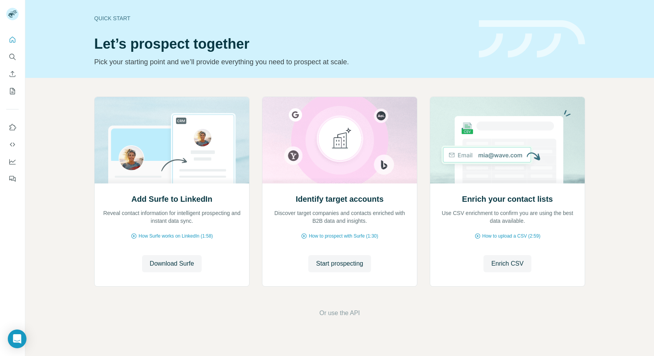  What do you see at coordinates (12, 179) in the screenshot?
I see `button: Feedback` at bounding box center [12, 179].